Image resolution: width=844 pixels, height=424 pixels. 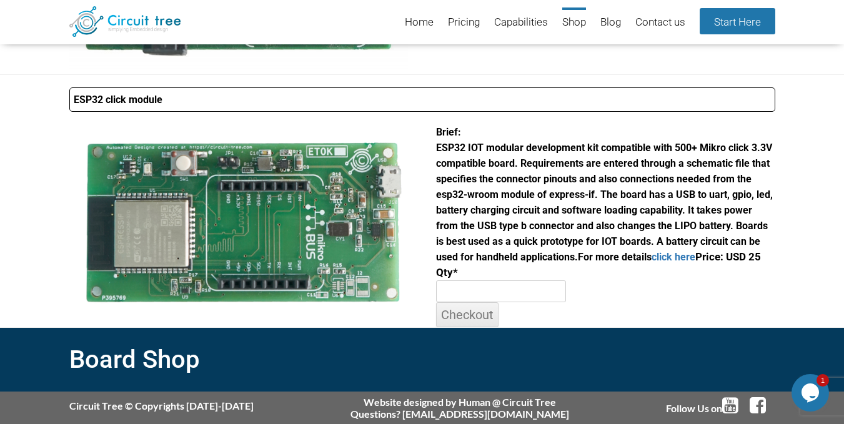 I want to click on a: Contact us, so click(x=660, y=22).